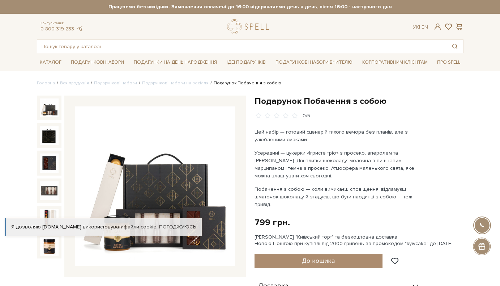 The width and height of the screenshot is (500, 286). Describe the element at coordinates (51, 62) in the screenshot. I see `a: Каталог` at that location.